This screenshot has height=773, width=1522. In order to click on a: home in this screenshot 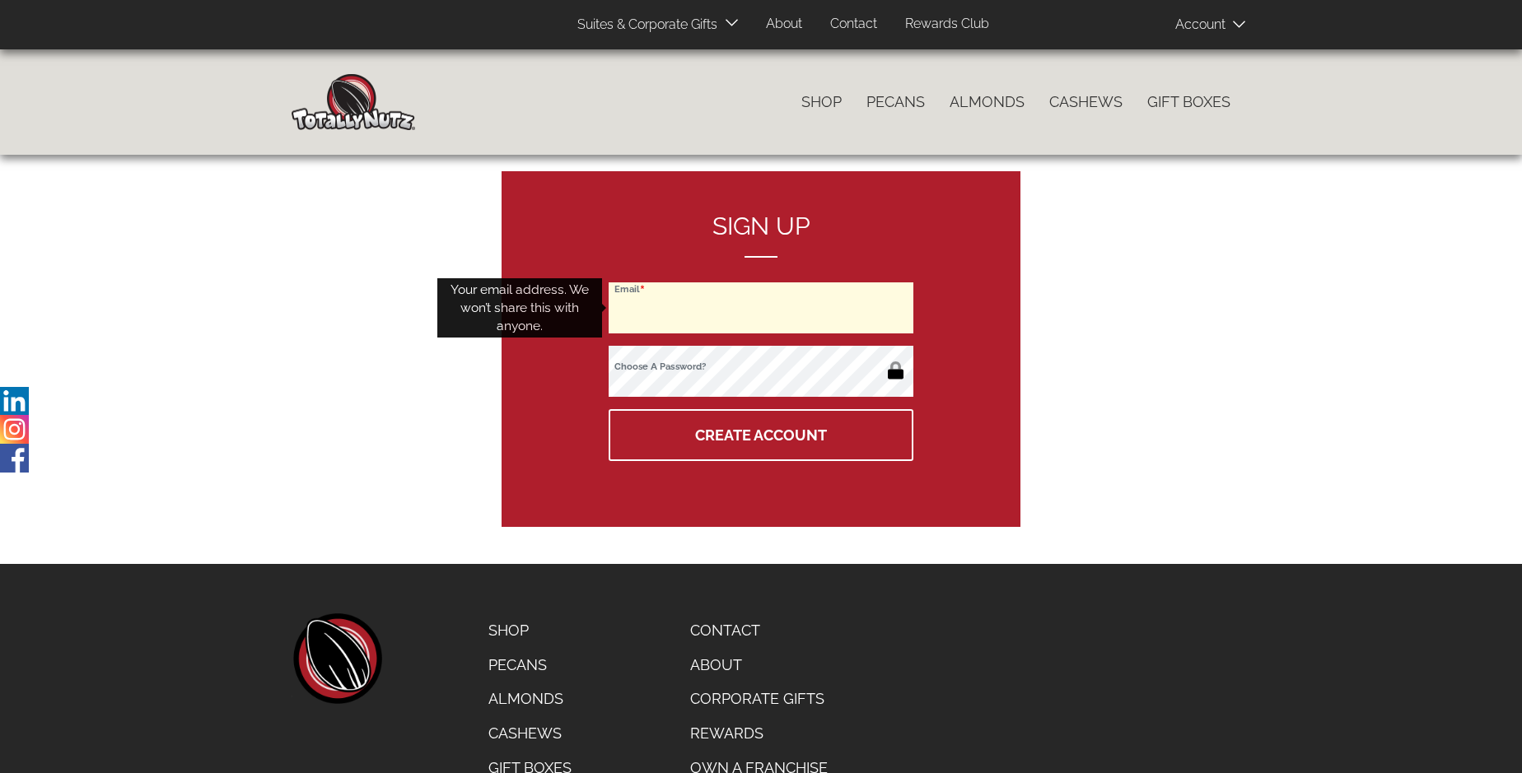, I will do `click(337, 659)`.